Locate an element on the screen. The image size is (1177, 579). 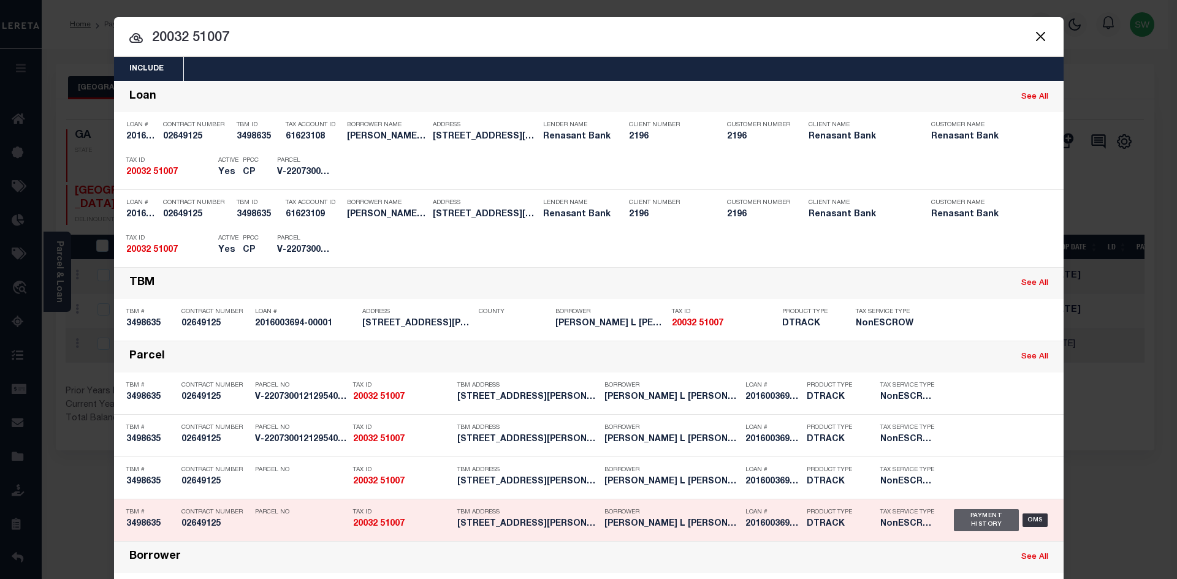
input: Start typing... is located at coordinates (589, 38).